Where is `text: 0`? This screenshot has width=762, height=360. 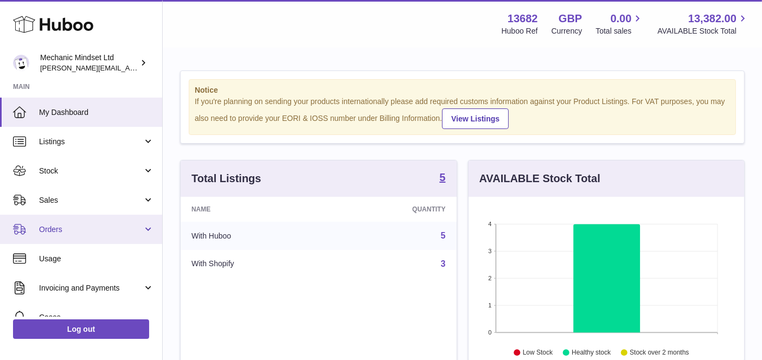
text: 0 is located at coordinates (490, 332).